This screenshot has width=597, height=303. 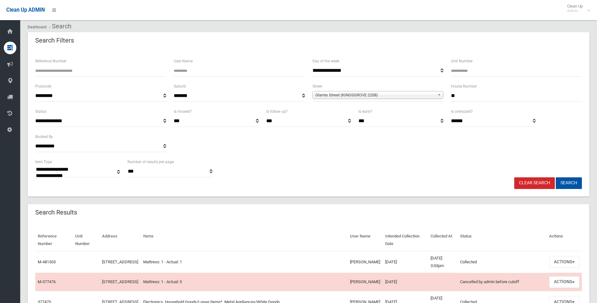 I want to click on label: Day of the week, so click(x=326, y=61).